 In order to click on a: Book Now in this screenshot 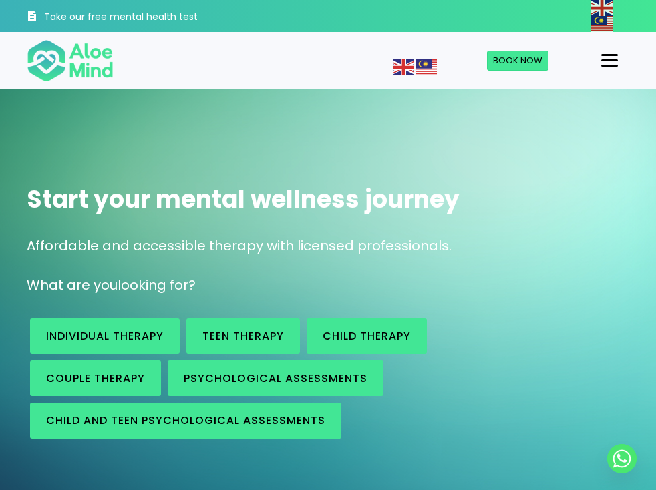, I will do `click(518, 61)`.